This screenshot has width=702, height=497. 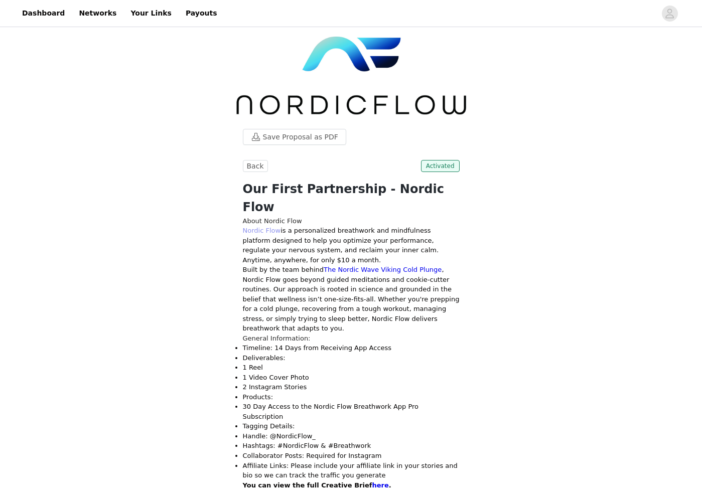 I want to click on h1: Our First Partnership - Nordic Flow, so click(x=351, y=198).